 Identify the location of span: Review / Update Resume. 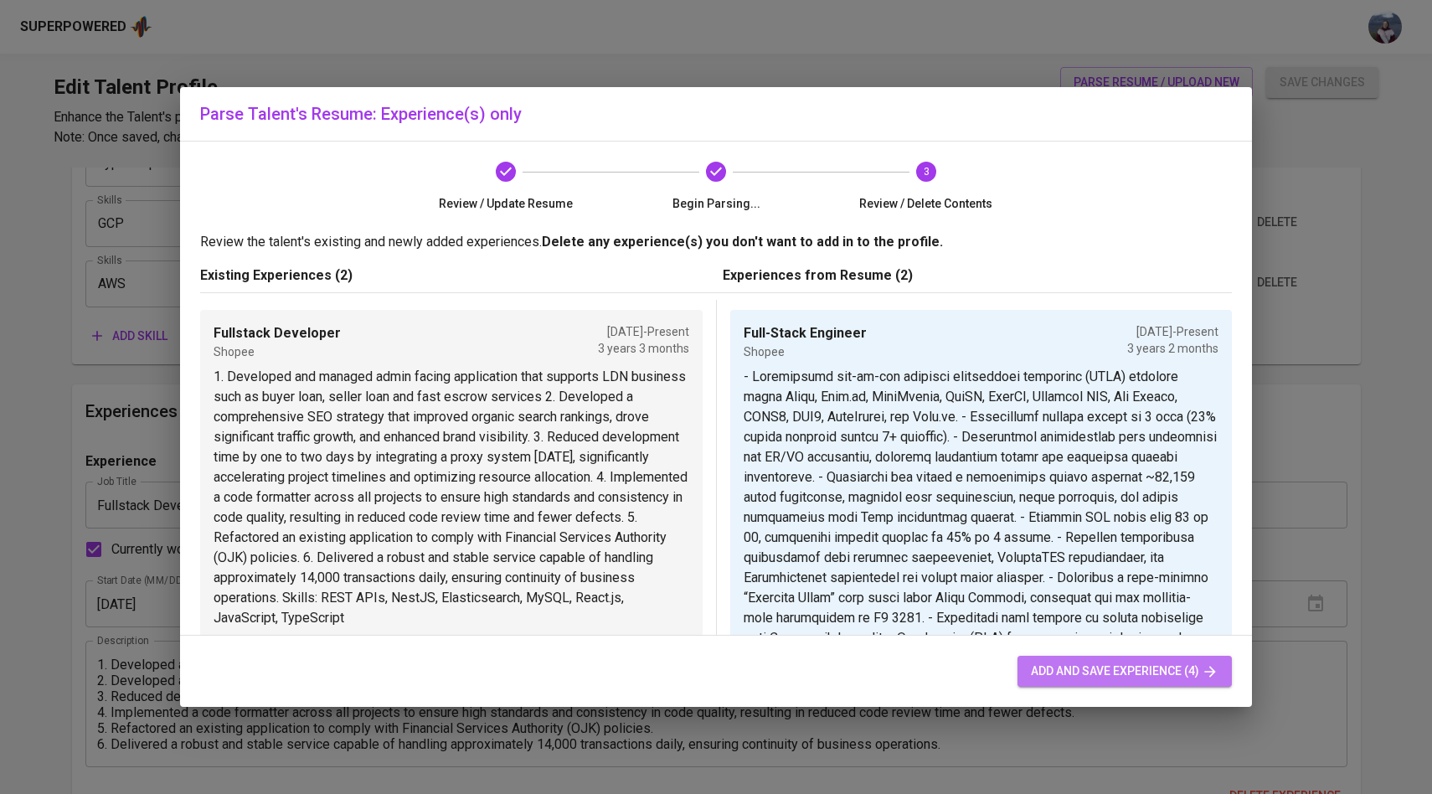
(506, 203).